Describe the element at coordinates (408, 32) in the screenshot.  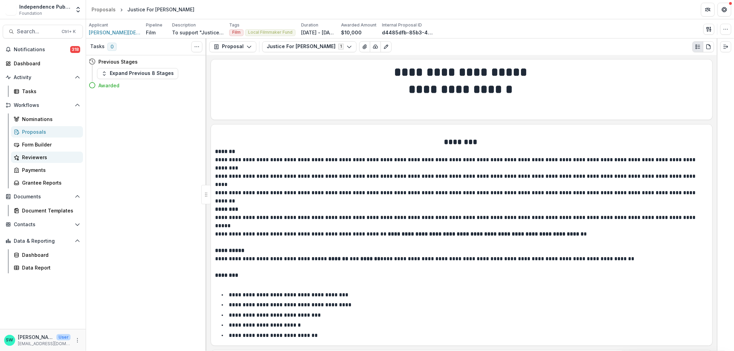
I see `p: d4485dfb-85b3-42bd-bc5b-4667e1eec190` at that location.